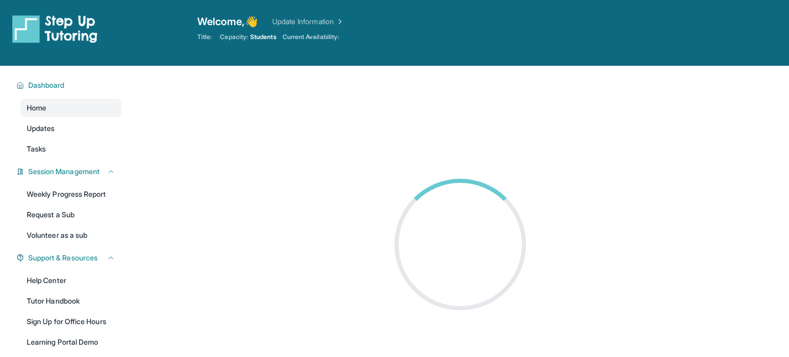 Image resolution: width=789 pixels, height=357 pixels. What do you see at coordinates (69, 258) in the screenshot?
I see `button: Support & Resources` at bounding box center [69, 258].